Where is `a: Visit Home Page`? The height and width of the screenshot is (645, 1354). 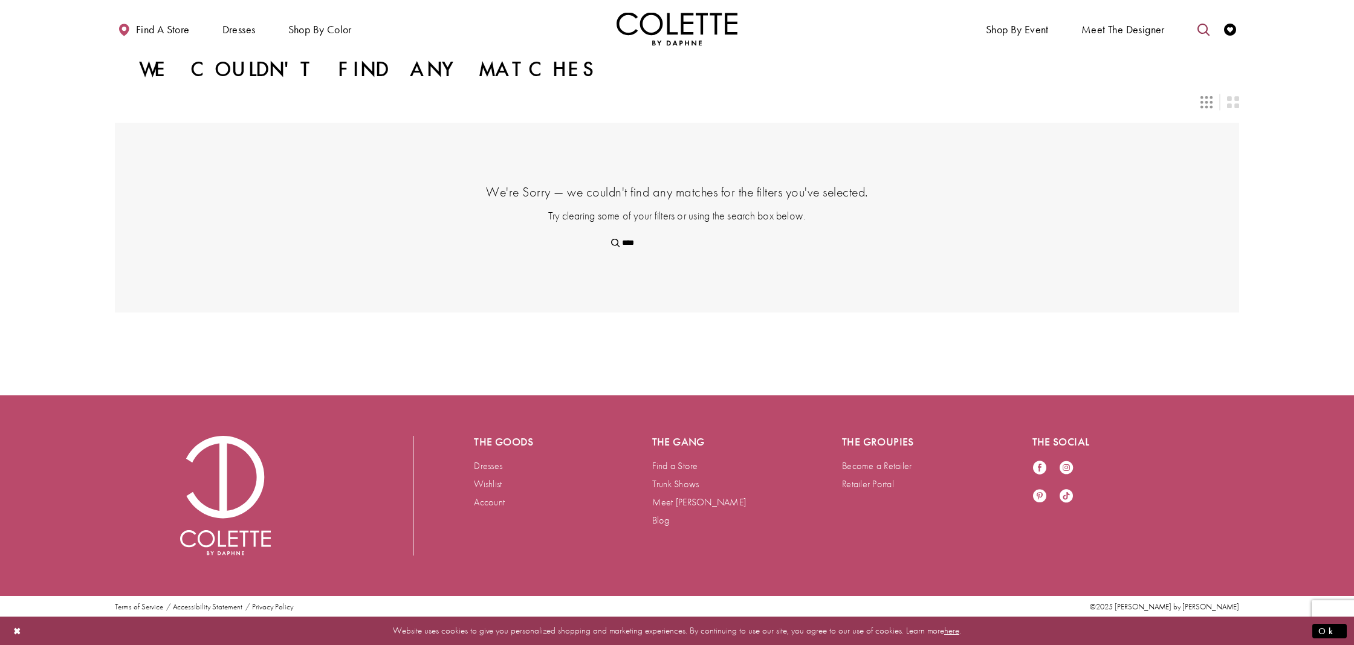
a: Visit Home Page is located at coordinates (677, 28).